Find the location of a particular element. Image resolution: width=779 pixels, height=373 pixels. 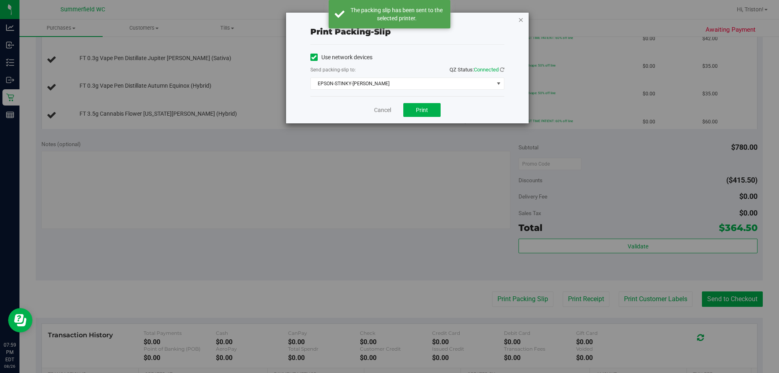

span: Connected is located at coordinates (486, 69).